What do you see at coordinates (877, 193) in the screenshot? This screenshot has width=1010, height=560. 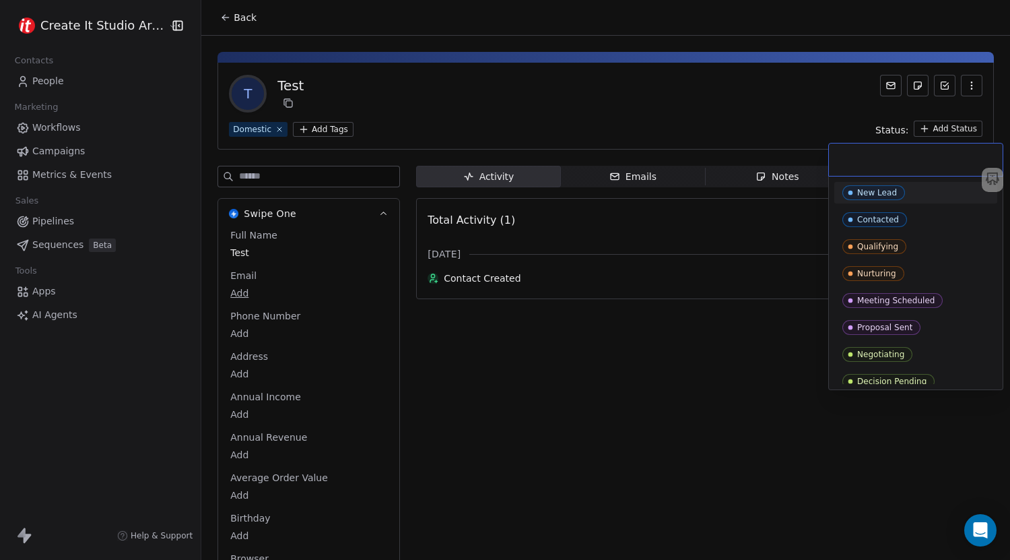 I see `div: New Lead` at bounding box center [877, 193].